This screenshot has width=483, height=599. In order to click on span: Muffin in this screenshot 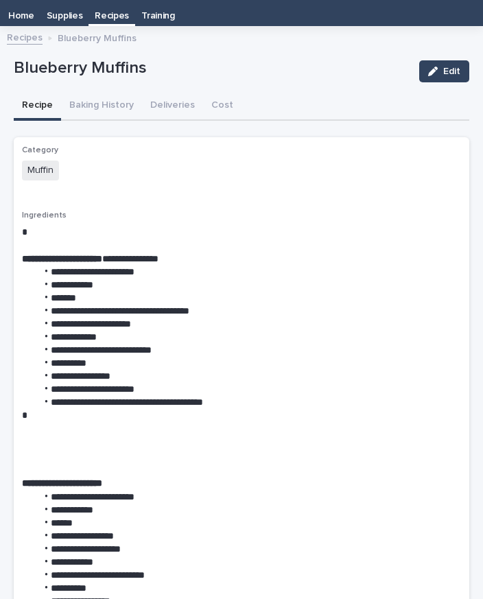, I will do `click(40, 170)`.